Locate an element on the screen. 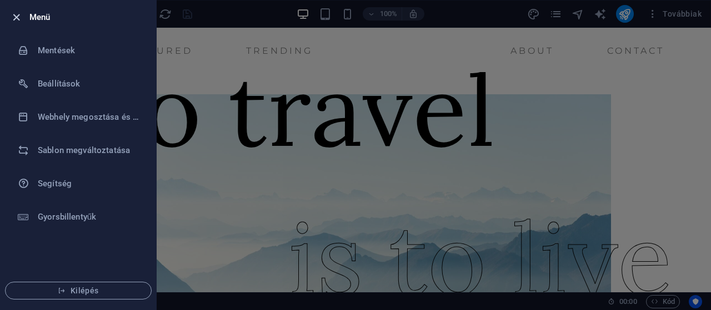  span: Kilépés is located at coordinates (78, 291).